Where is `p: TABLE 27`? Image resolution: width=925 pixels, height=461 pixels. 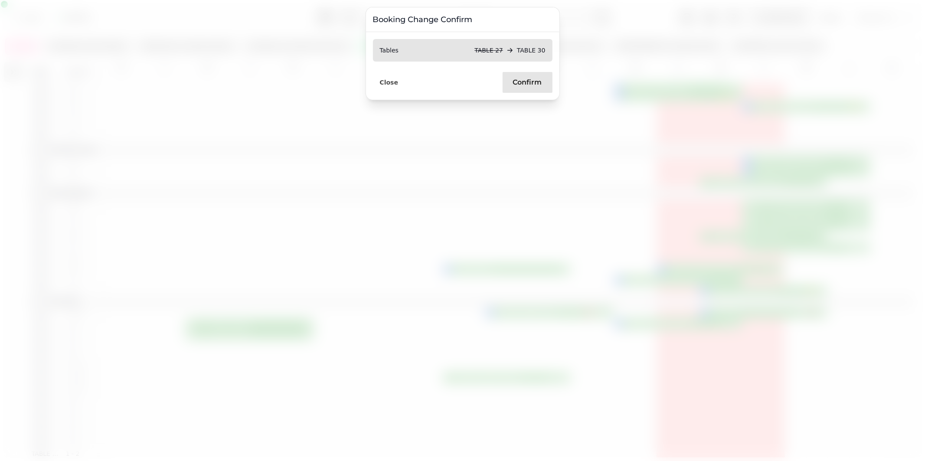
p: TABLE 27 is located at coordinates (489, 50).